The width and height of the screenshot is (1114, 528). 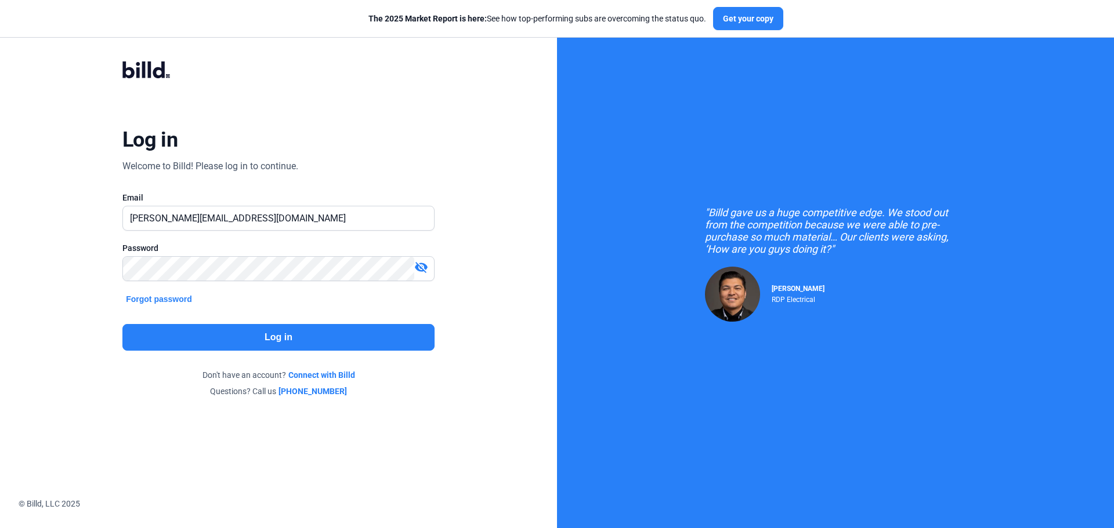 I want to click on div: Log in, so click(x=150, y=140).